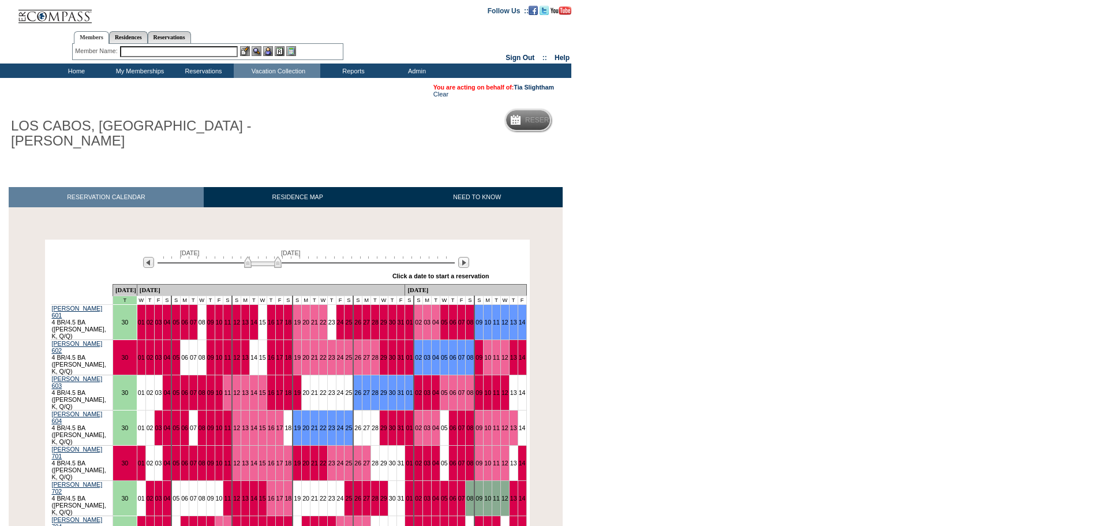 This screenshot has height=526, width=1108. What do you see at coordinates (271, 357) in the screenshot?
I see `a: 16` at bounding box center [271, 357].